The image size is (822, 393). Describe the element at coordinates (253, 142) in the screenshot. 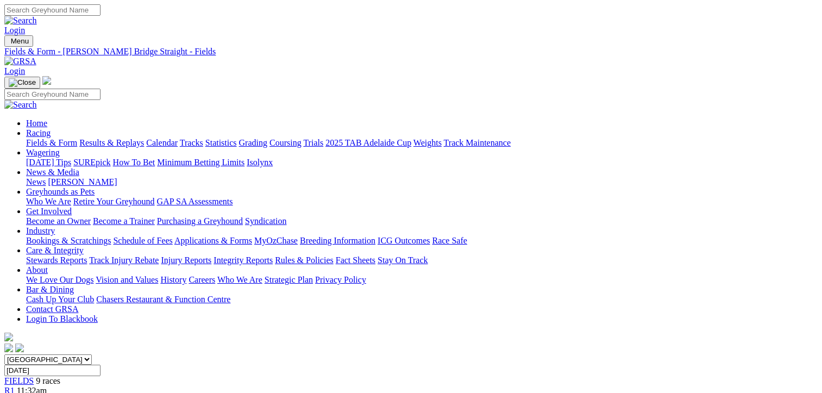

I see `a: Grading` at that location.